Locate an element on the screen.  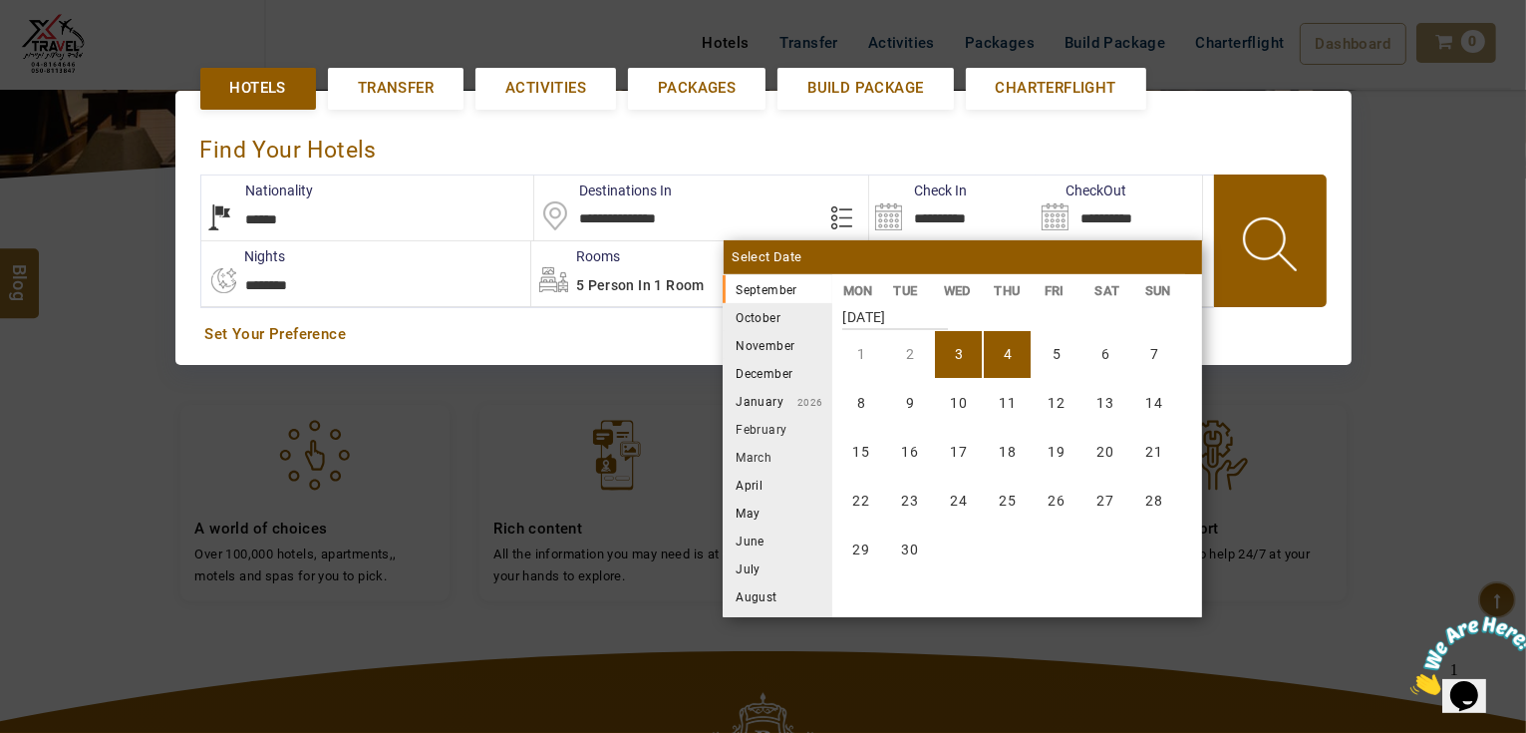
span: Packages is located at coordinates (697, 88).